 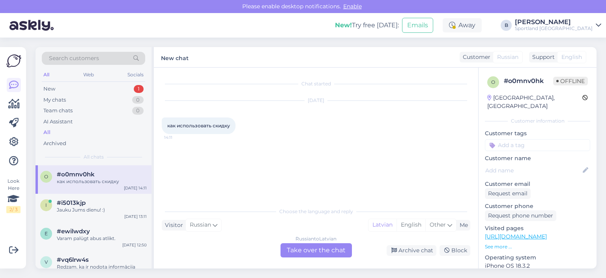 What do you see at coordinates (94, 157) in the screenshot?
I see `span: All chats` at bounding box center [94, 157].